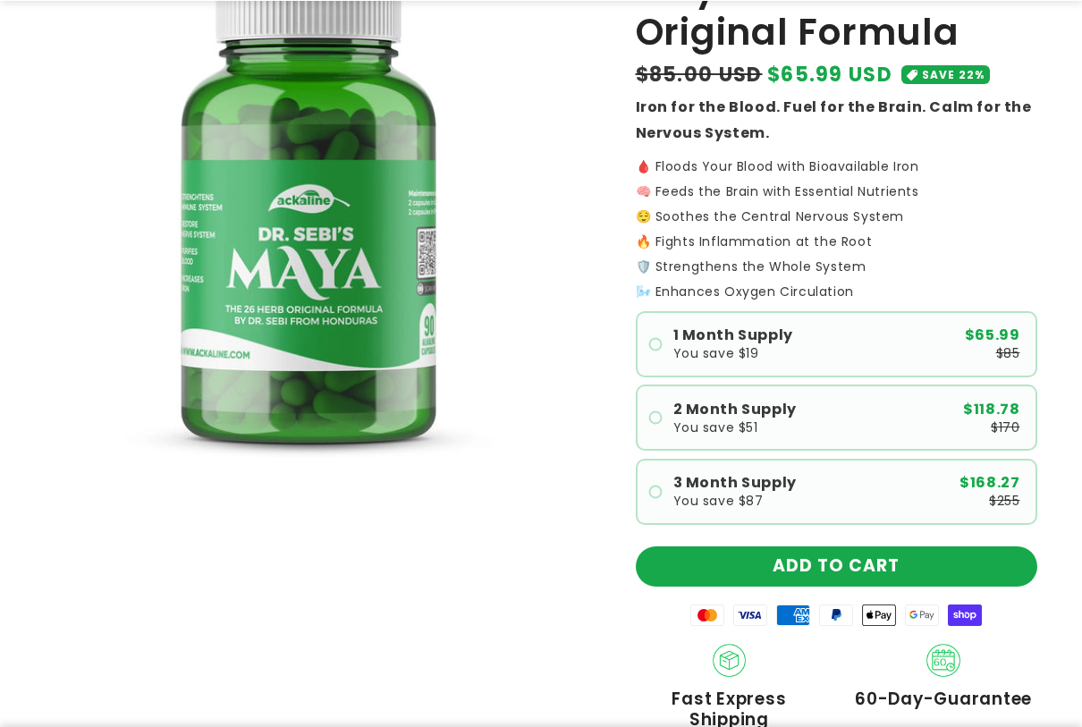 The width and height of the screenshot is (1082, 727). I want to click on span: 2 Month Supply, so click(735, 409).